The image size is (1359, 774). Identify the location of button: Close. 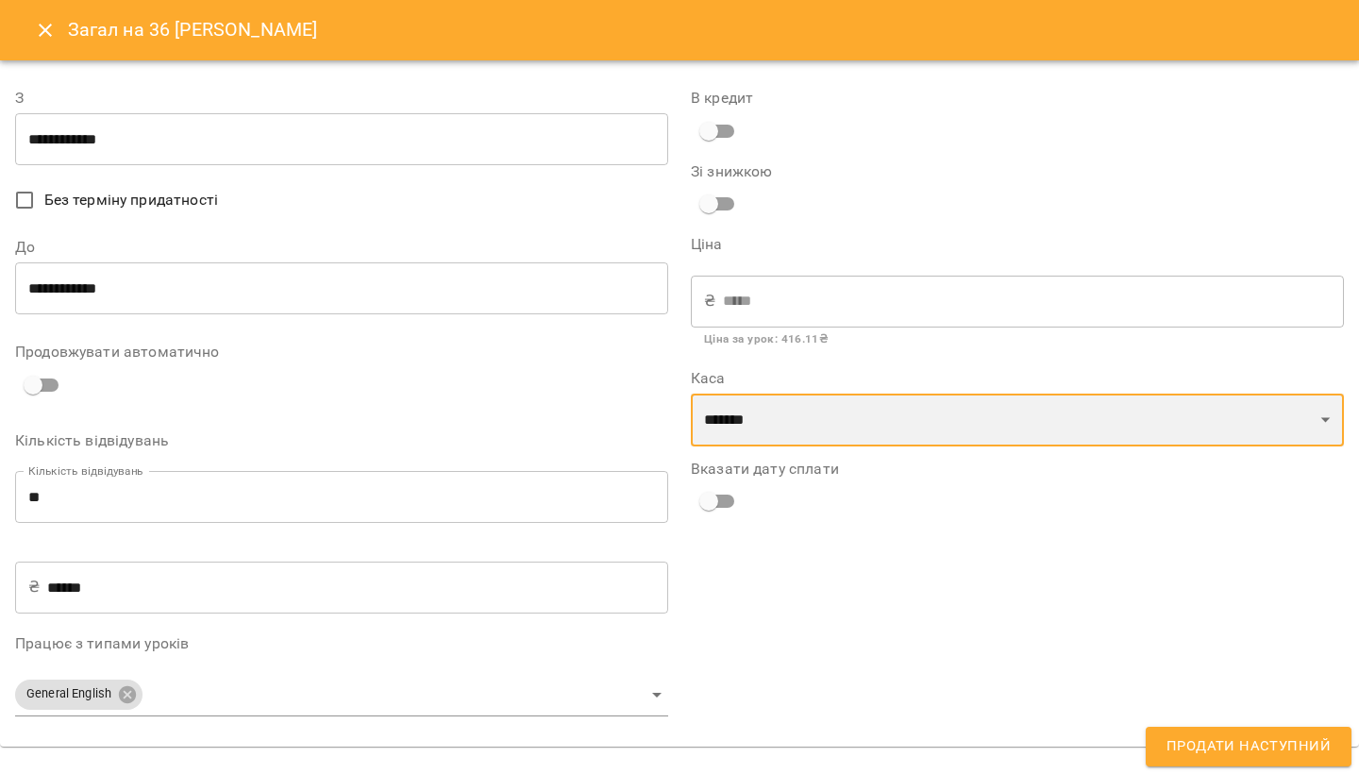
(45, 30).